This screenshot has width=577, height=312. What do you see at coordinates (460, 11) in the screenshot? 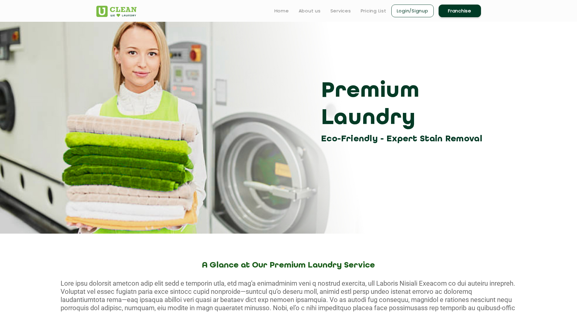
I see `a: Franchise` at bounding box center [460, 11].